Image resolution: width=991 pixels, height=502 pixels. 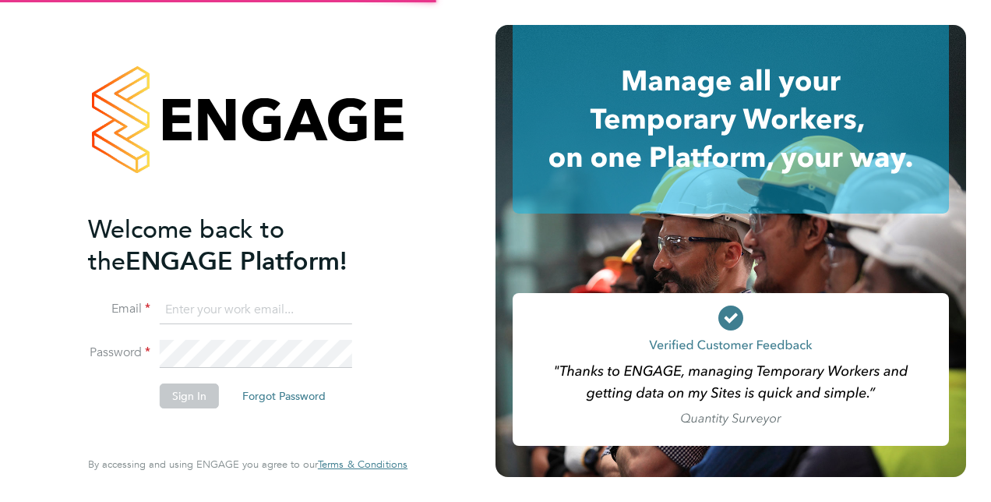 I want to click on a: Terms & Conditions, so click(x=362, y=464).